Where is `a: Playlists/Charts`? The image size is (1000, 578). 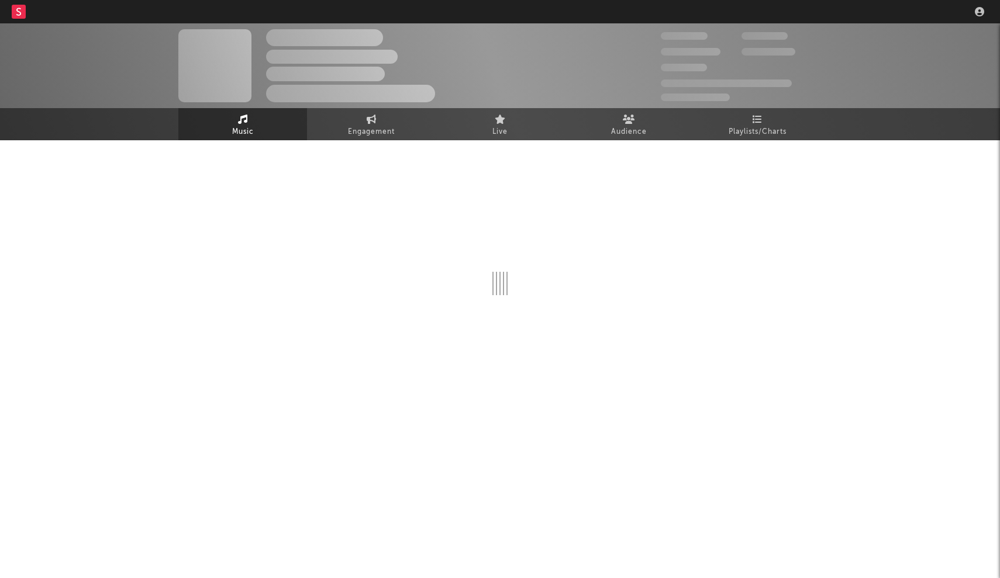
a: Playlists/Charts is located at coordinates (757, 124).